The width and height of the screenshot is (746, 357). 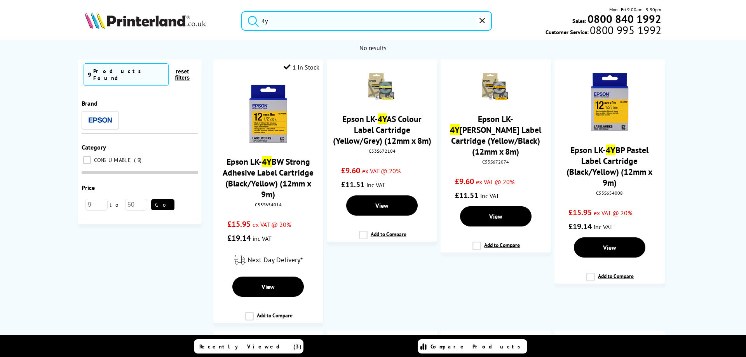 I want to click on div: C53S654014, so click(x=268, y=204).